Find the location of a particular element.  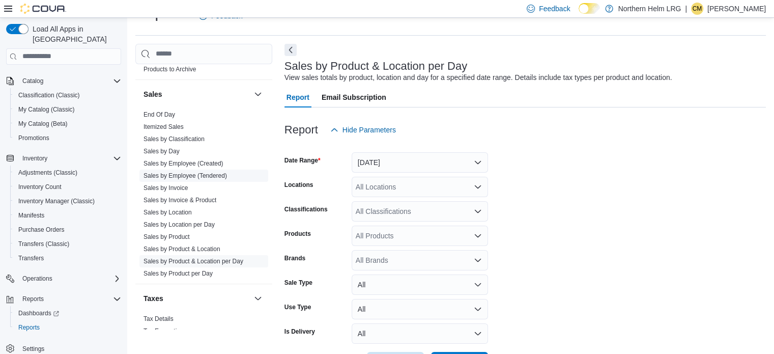

button: Transfers is located at coordinates (68, 258).